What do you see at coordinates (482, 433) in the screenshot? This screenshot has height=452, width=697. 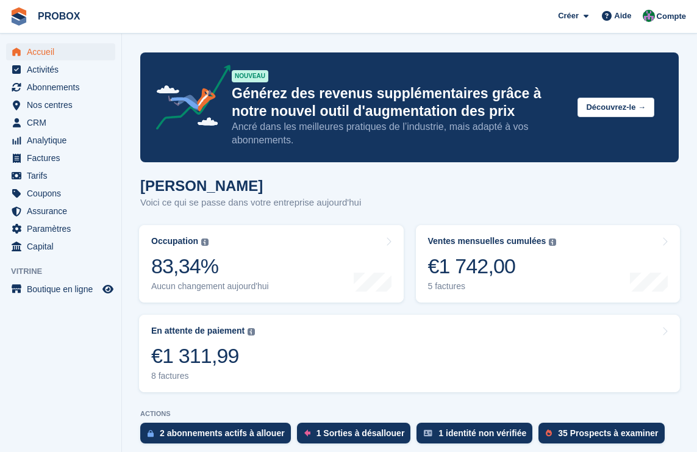 I see `div: 1 identité non vérifiée` at bounding box center [482, 433].